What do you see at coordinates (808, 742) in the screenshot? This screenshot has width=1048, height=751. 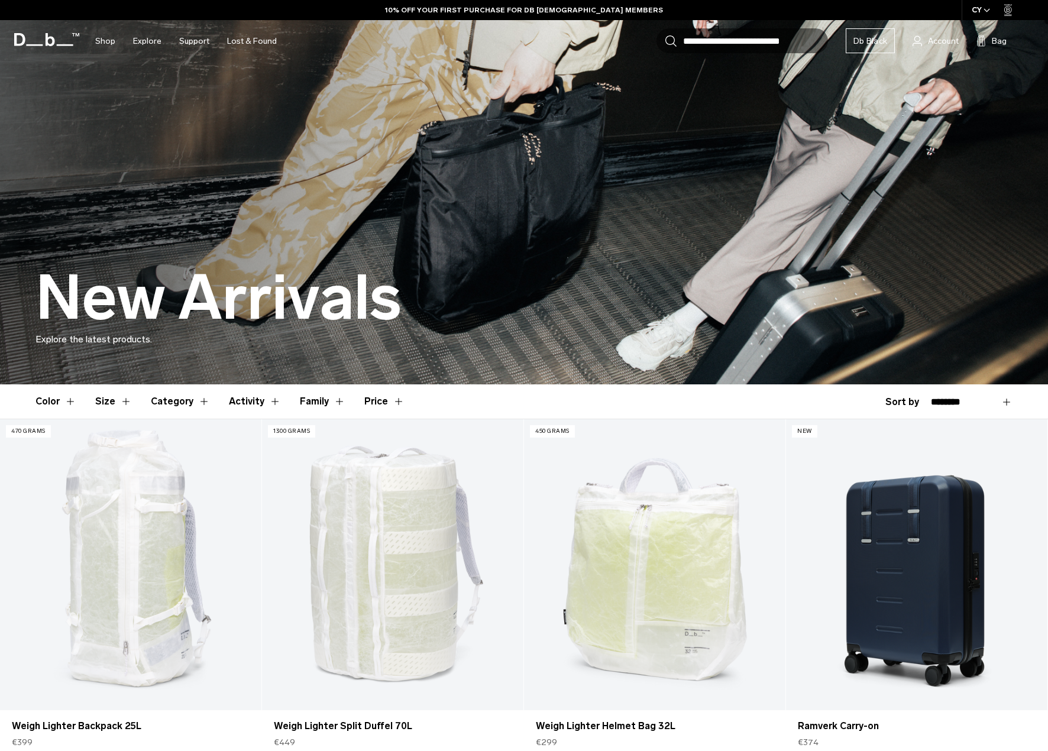 I see `span: €374` at bounding box center [808, 742].